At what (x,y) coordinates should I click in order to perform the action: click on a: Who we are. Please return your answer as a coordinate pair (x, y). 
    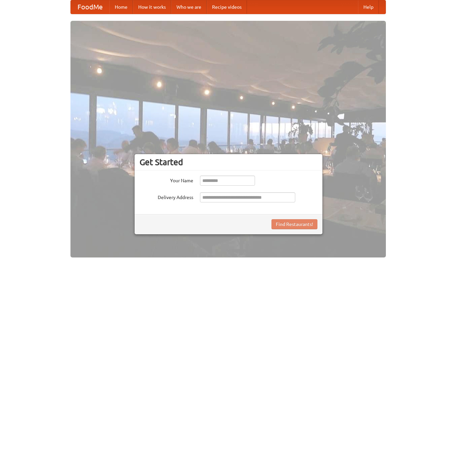
    Looking at the image, I should click on (189, 7).